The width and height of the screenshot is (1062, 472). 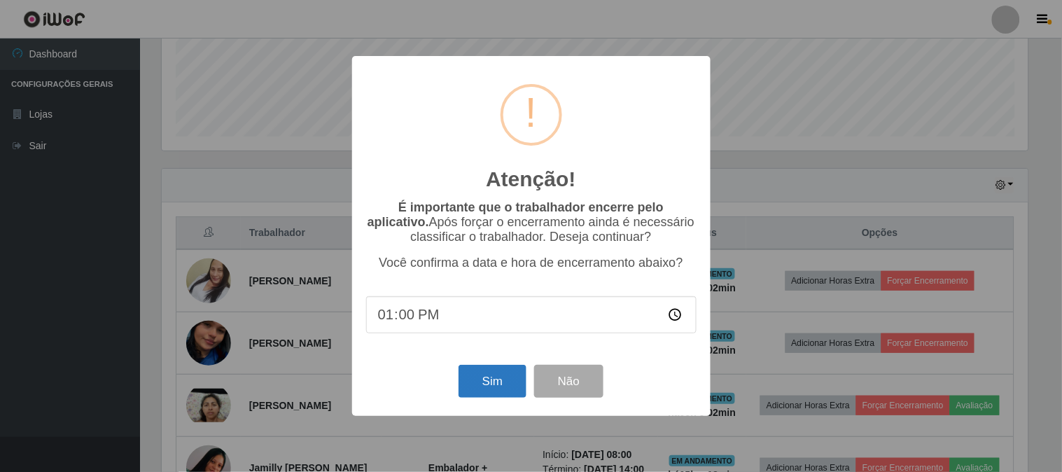 What do you see at coordinates (569, 381) in the screenshot?
I see `button: Não` at bounding box center [569, 381].